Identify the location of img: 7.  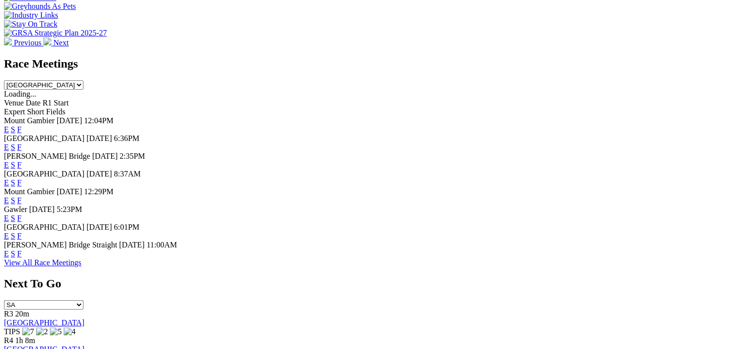
(28, 332).